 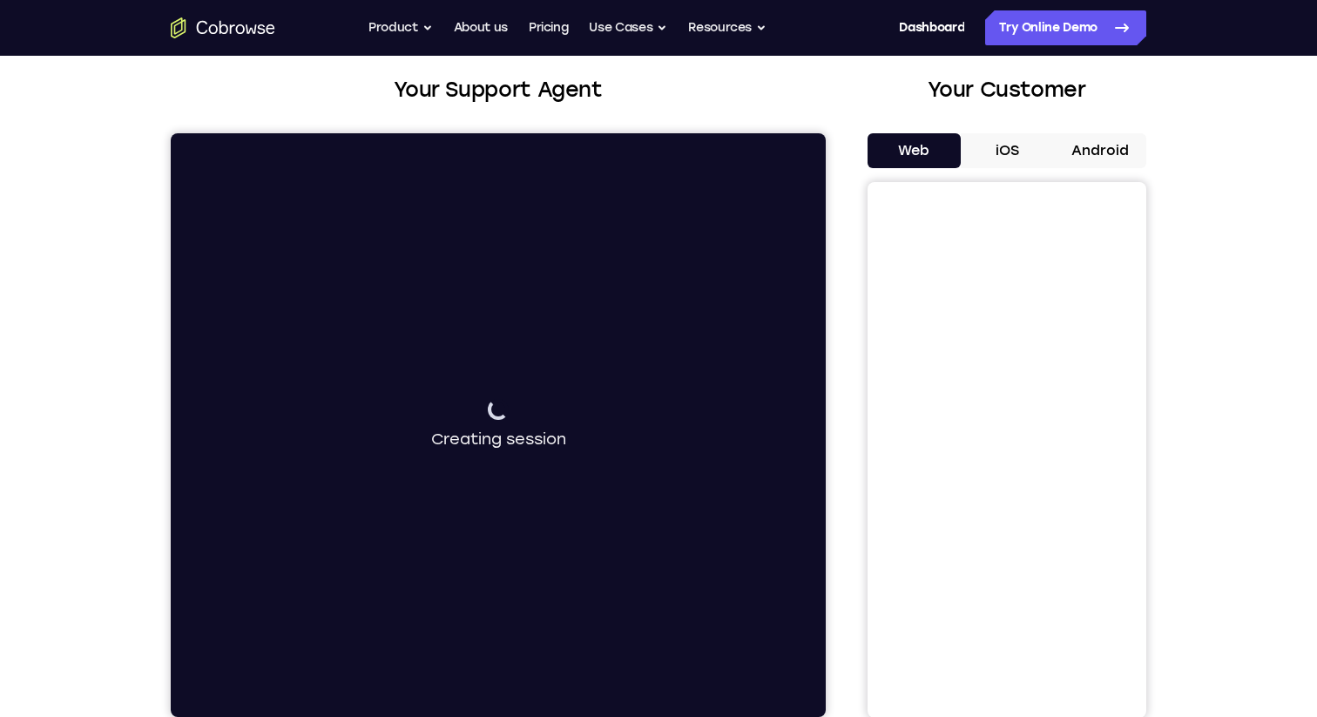 I want to click on a: Try Online Demo, so click(x=1065, y=28).